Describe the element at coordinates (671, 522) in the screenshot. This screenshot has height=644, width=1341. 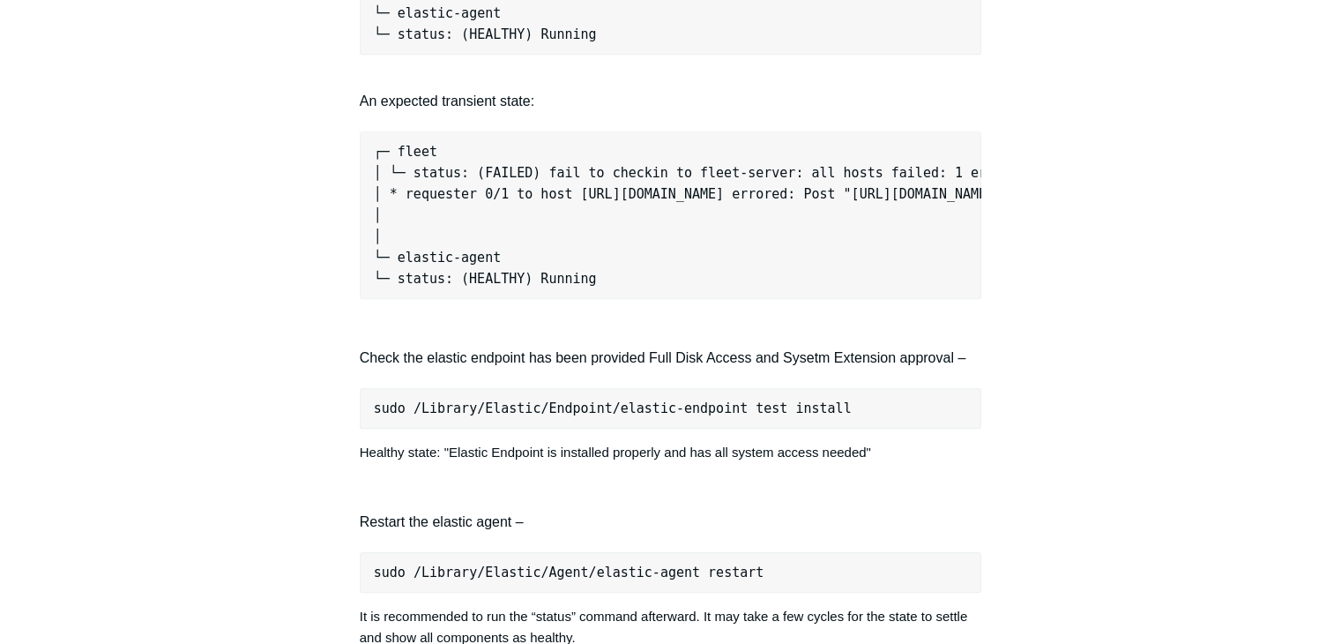
I see `h4: Restart the elastic agent –` at that location.